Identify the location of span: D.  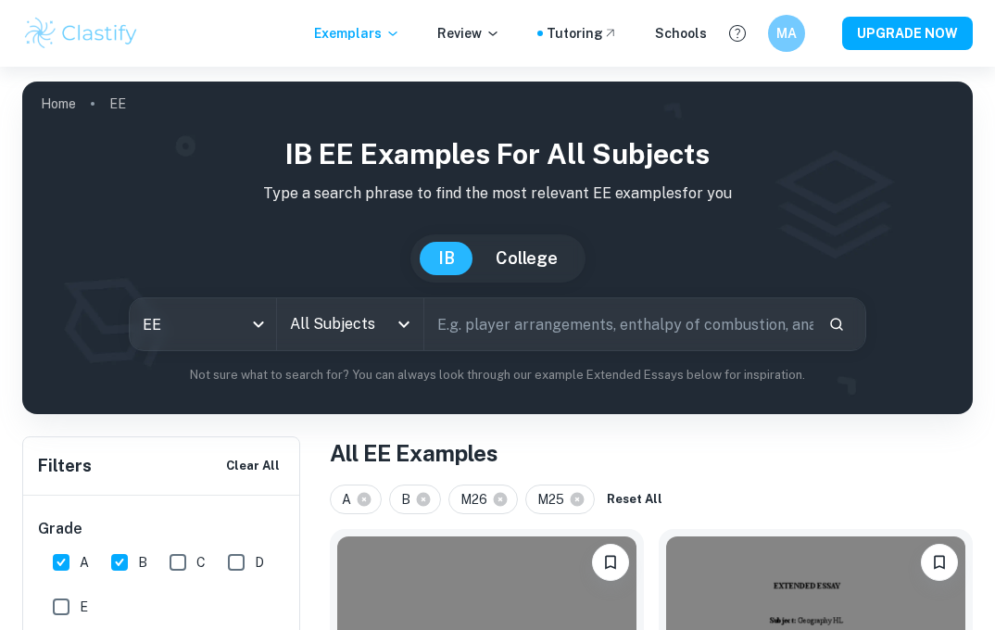
(259, 562).